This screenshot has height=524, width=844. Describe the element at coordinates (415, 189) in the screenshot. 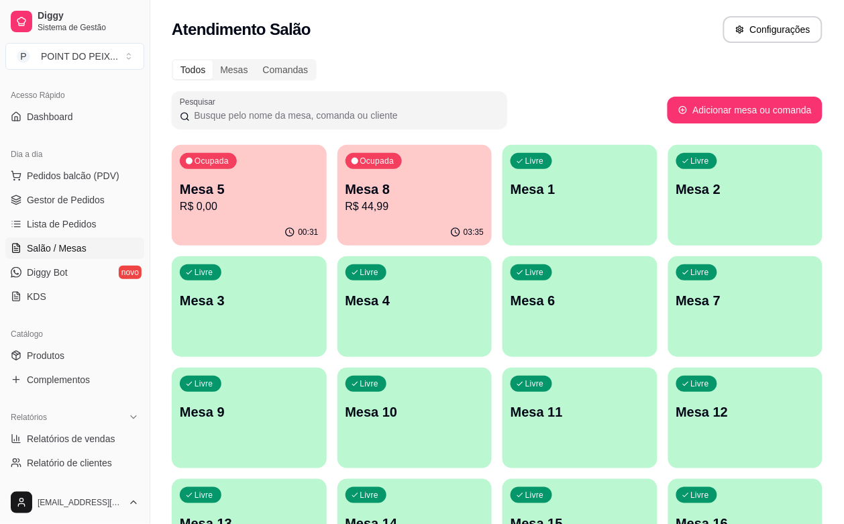

I see `p: Mesa 8` at that location.